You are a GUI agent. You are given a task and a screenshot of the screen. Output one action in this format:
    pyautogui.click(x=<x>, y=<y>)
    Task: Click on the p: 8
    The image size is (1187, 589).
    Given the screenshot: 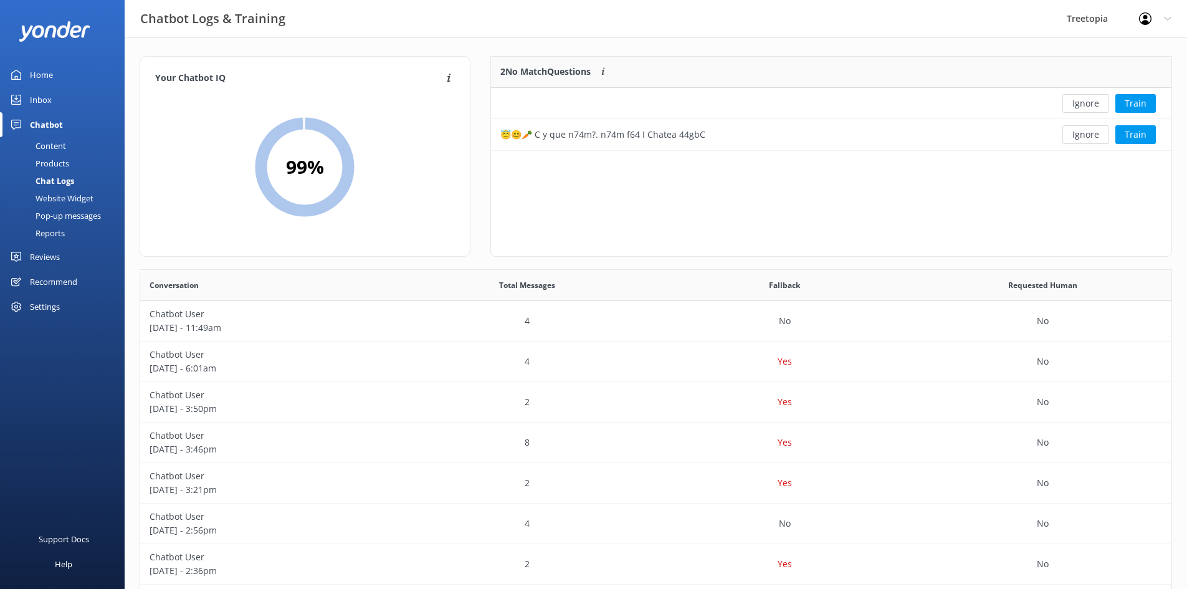 What is the action you would take?
    pyautogui.click(x=527, y=442)
    